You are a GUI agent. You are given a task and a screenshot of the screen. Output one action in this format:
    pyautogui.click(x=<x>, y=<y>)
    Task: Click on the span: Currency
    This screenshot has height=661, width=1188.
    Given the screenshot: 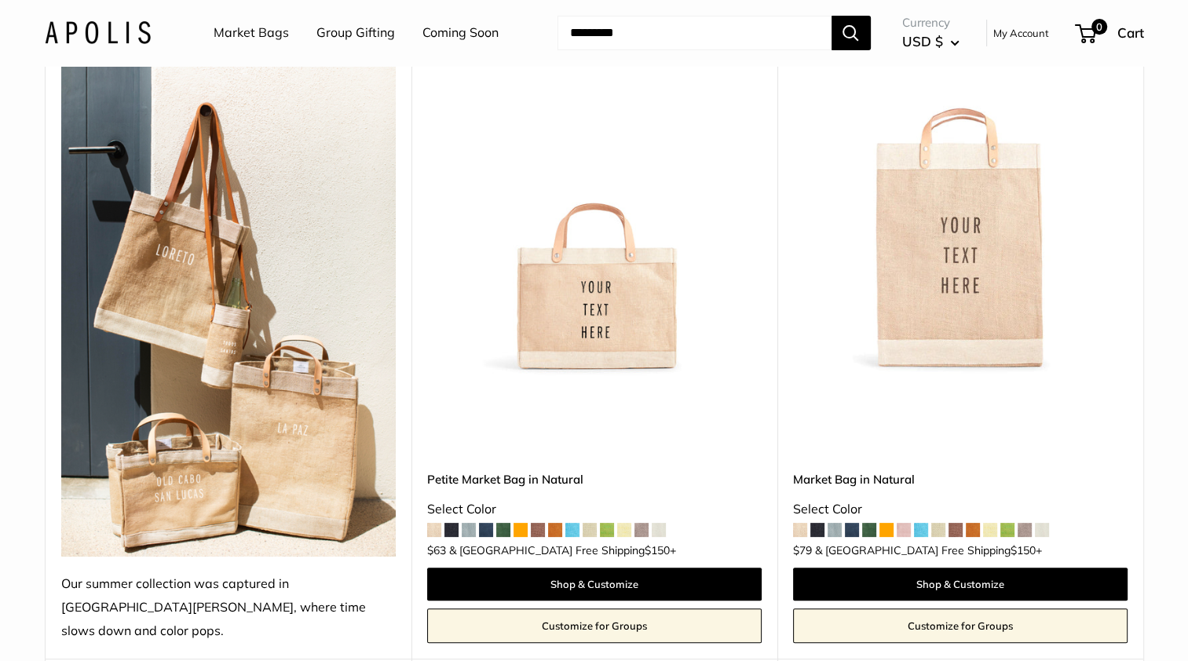 What is the action you would take?
    pyautogui.click(x=930, y=23)
    